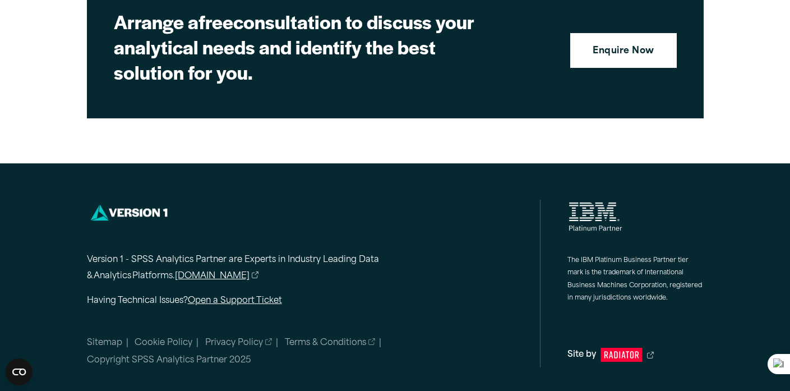 Image resolution: width=790 pixels, height=391 pixels. I want to click on p: Version 1 - SPSS Analytics Partner are Experts in Industry Leading Data & Analytics Platforms., so click(255, 268).